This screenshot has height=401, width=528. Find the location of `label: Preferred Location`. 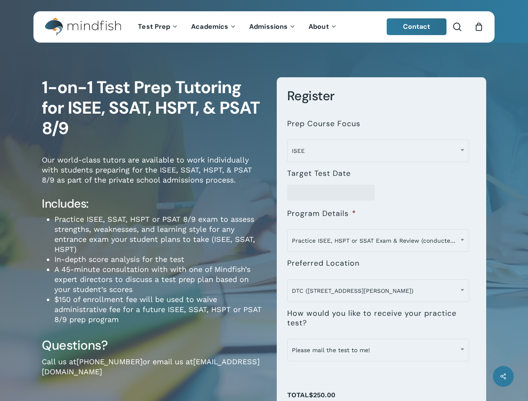

label: Preferred Location is located at coordinates (323, 263).